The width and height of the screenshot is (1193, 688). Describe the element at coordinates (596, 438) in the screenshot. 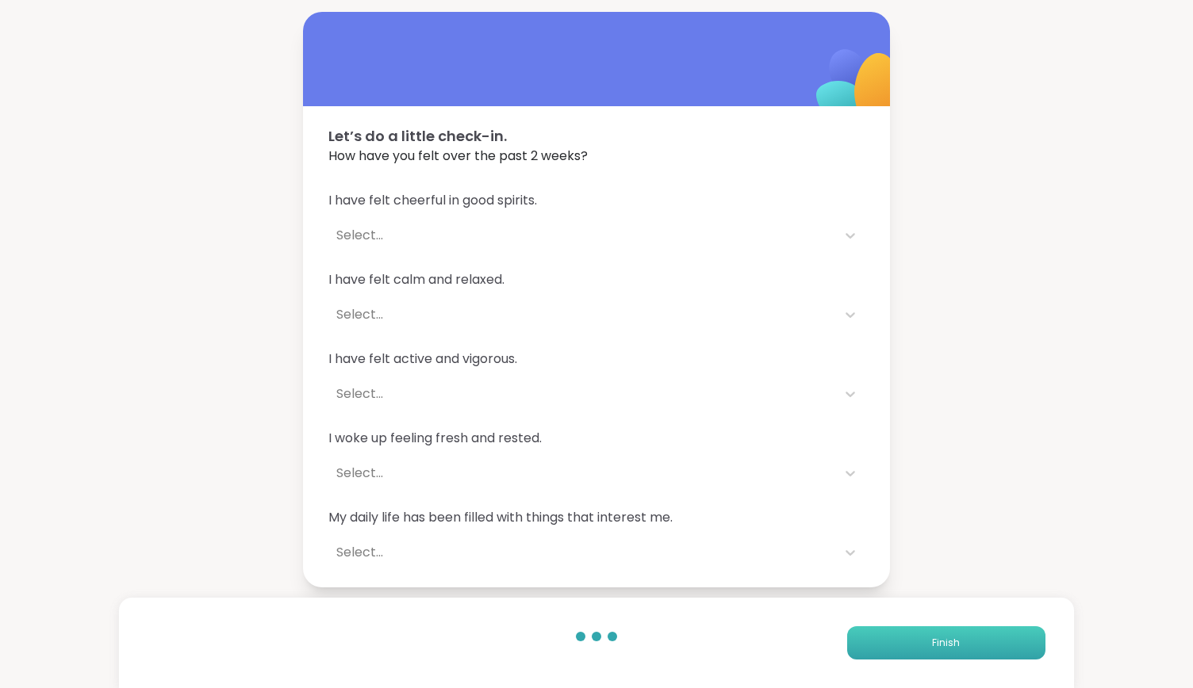

I see `span: I woke up feeling fresh and rested.` at that location.